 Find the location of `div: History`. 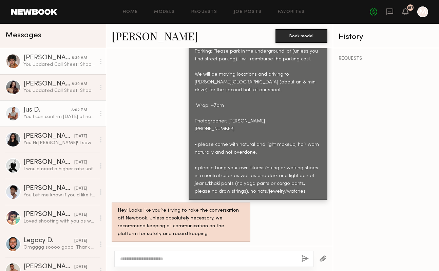

div: History is located at coordinates (386, 37).